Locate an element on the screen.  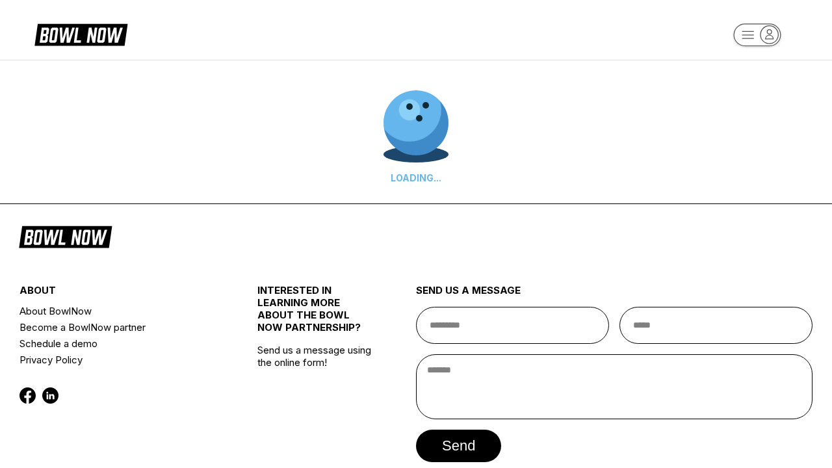
div: LOADING... is located at coordinates (416, 177).